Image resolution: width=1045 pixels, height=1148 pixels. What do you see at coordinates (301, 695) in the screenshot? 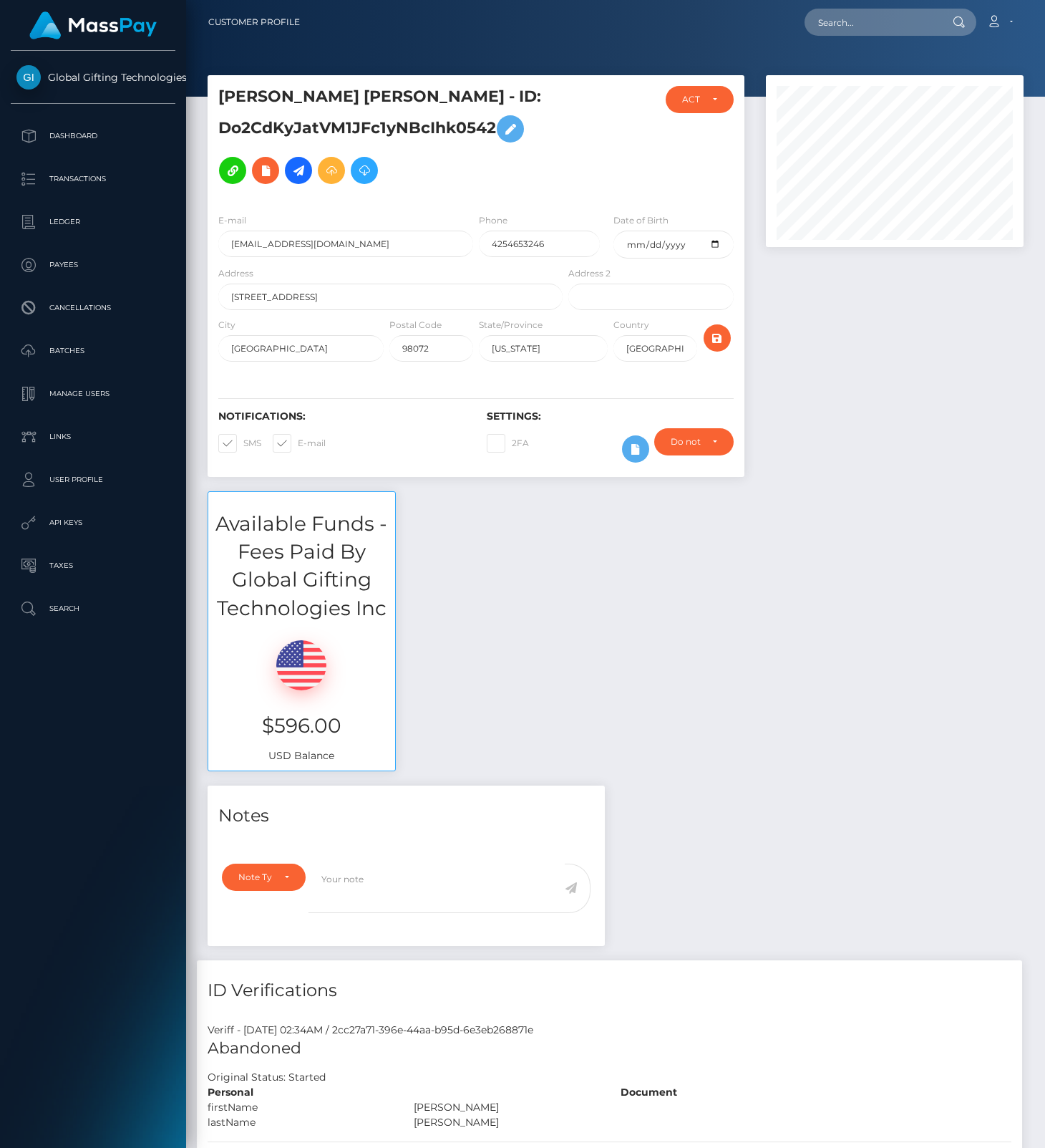
I see `div: USD Balance` at bounding box center [301, 695].